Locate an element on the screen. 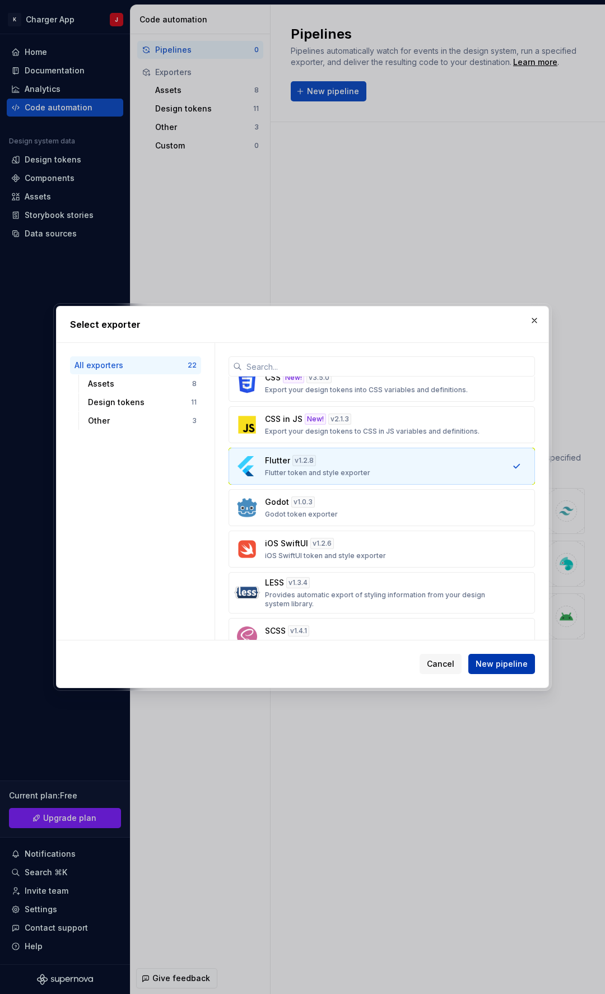 Image resolution: width=605 pixels, height=994 pixels. div: 3 is located at coordinates (194, 421).